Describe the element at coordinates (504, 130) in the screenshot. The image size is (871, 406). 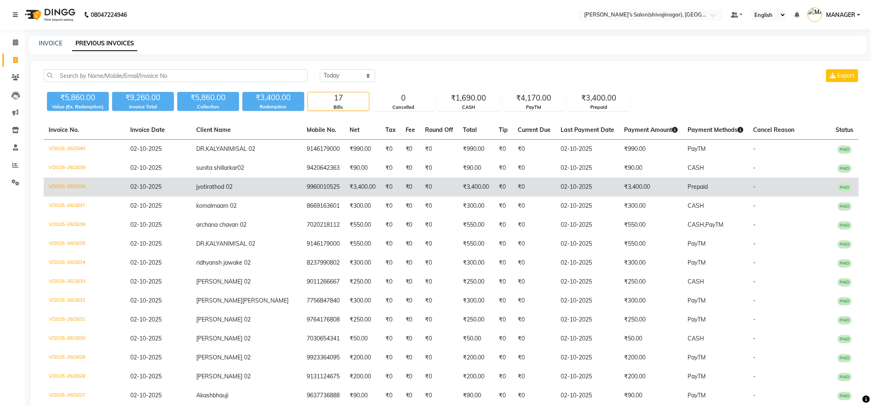
I see `span: Tip` at that location.